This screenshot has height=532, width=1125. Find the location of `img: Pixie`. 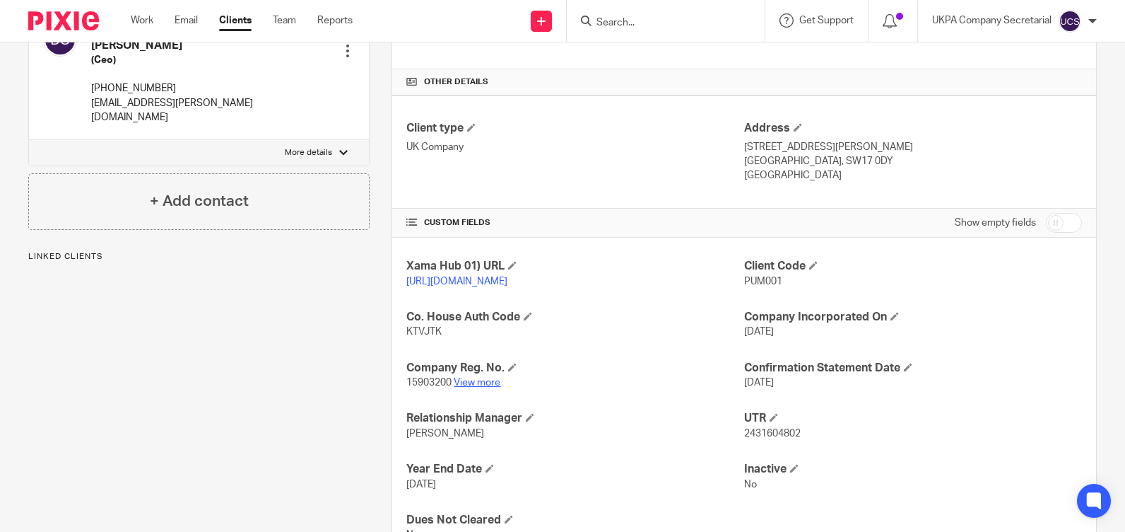

img: Pixie is located at coordinates (64, 21).